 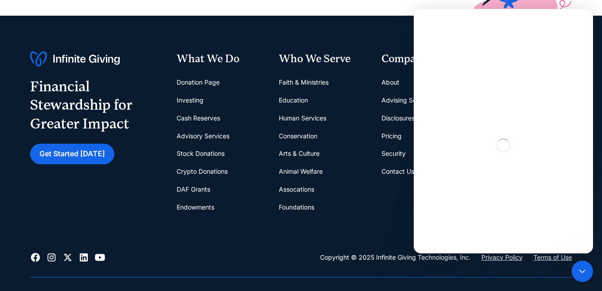 What do you see at coordinates (303, 82) in the screenshot?
I see `a: Faith & Ministries` at bounding box center [303, 82].